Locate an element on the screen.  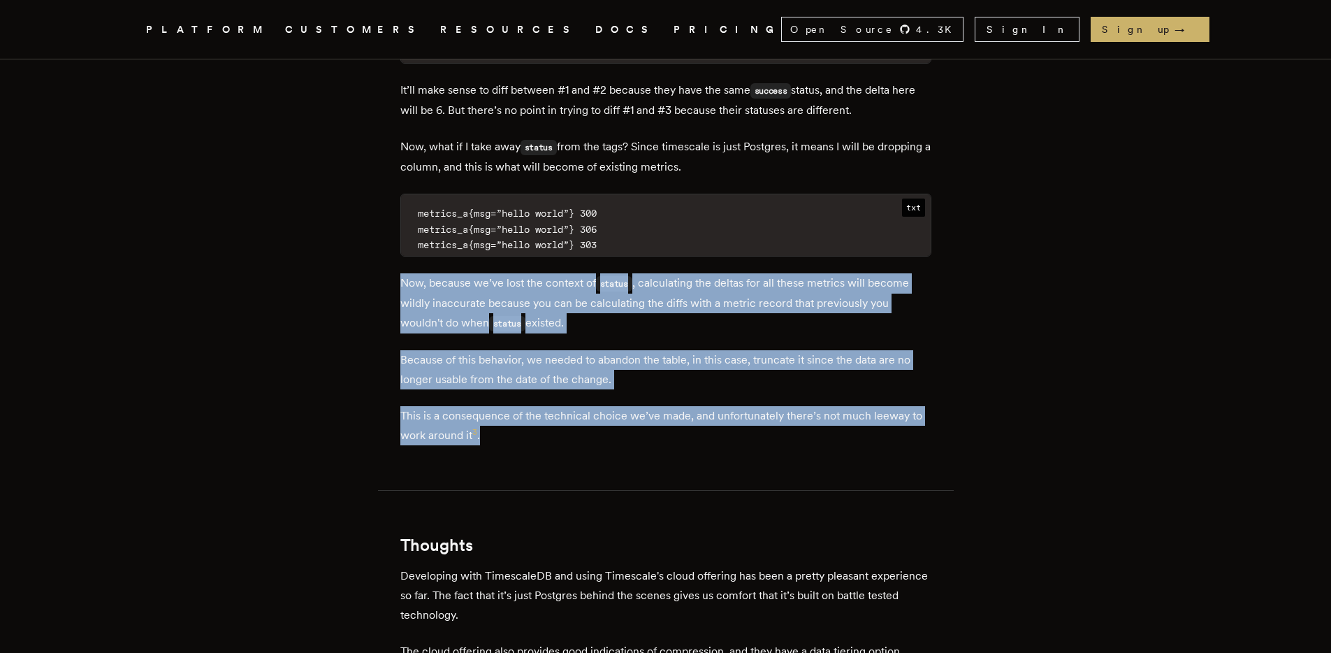
button: RESOURCES is located at coordinates (509, 29).